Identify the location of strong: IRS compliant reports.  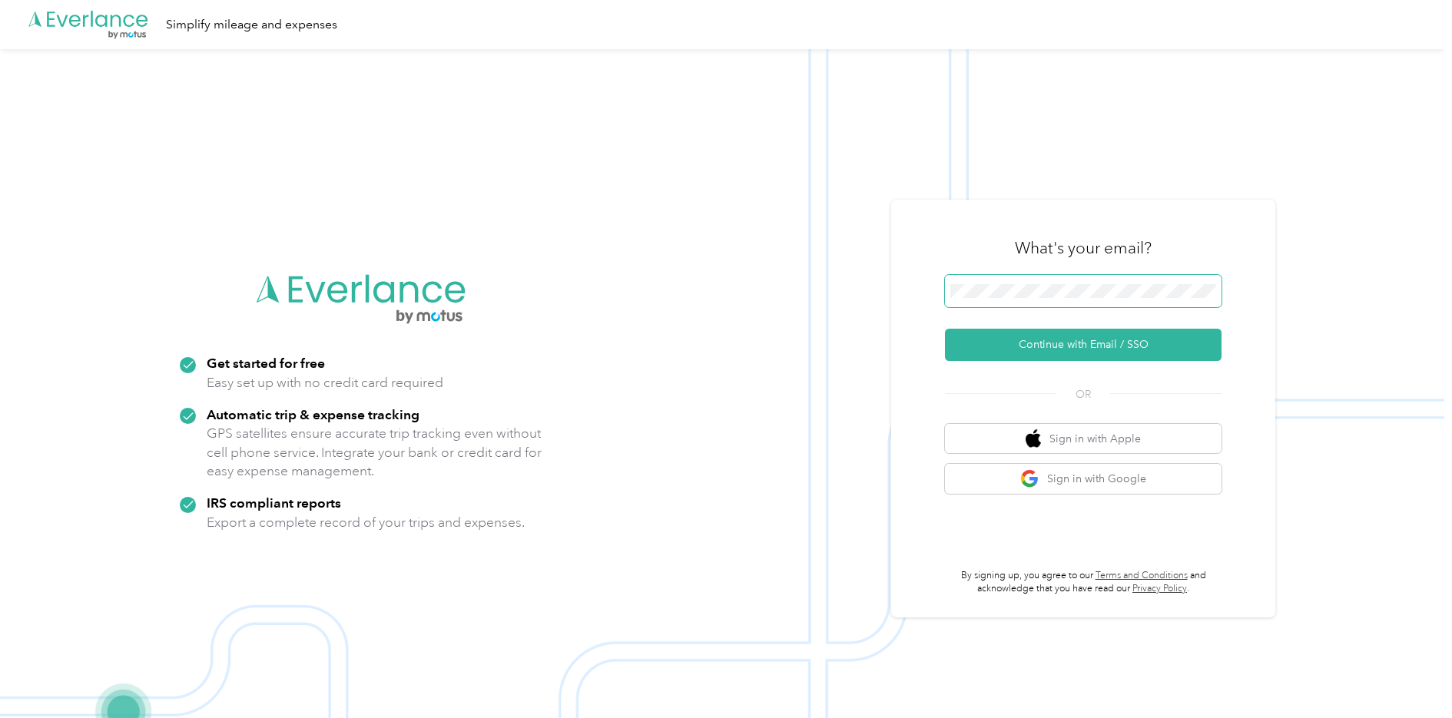
(274, 502).